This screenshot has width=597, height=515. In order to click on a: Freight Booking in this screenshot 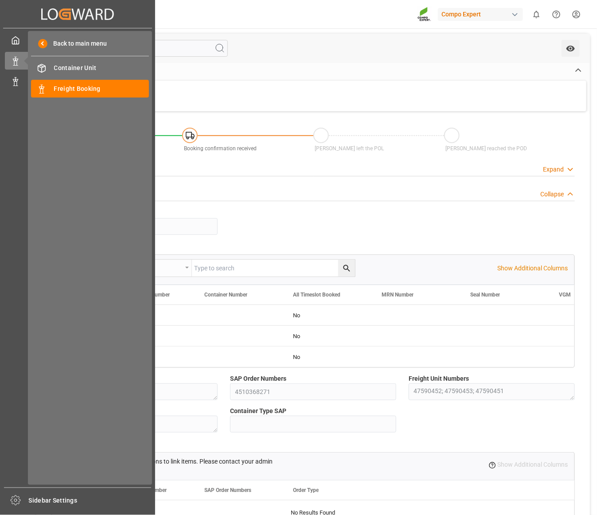, I will do `click(90, 88)`.